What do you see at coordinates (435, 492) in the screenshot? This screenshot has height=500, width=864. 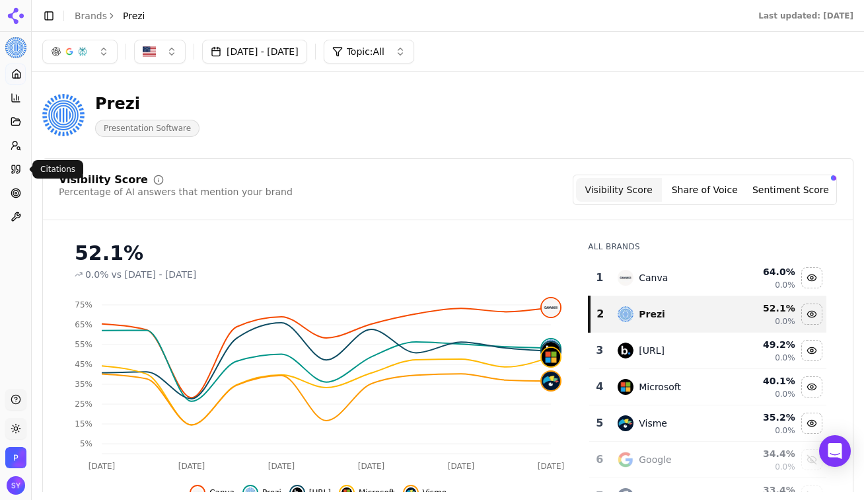 I see `span: Visme` at bounding box center [435, 492].